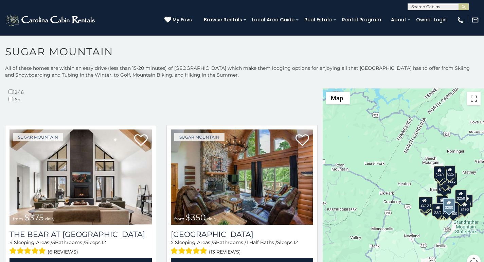 This screenshot has width=484, height=262. What do you see at coordinates (17, 99) in the screenshot?
I see `div: 16+` at bounding box center [17, 99].